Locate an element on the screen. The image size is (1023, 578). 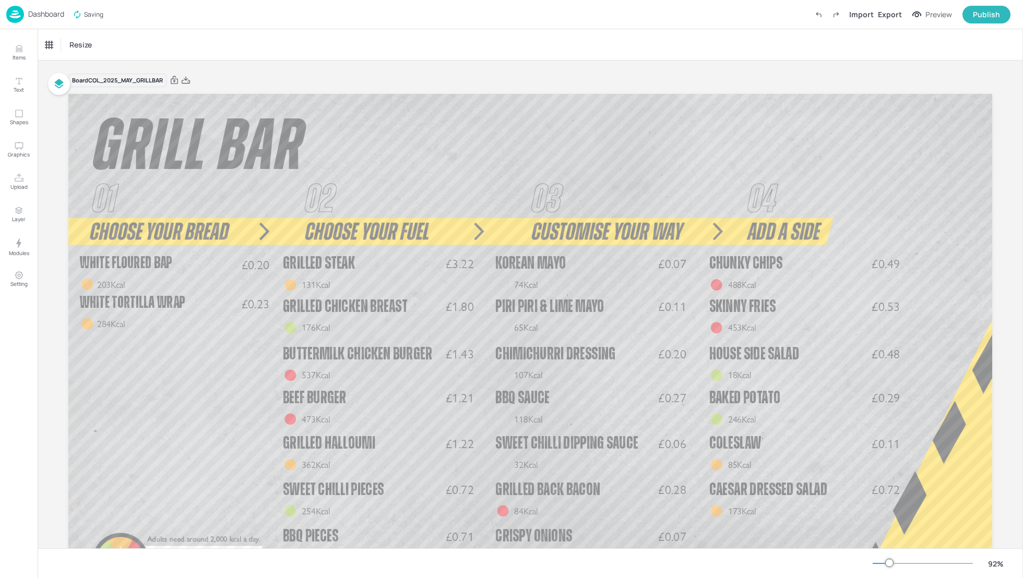
button: Preview is located at coordinates (932, 15).